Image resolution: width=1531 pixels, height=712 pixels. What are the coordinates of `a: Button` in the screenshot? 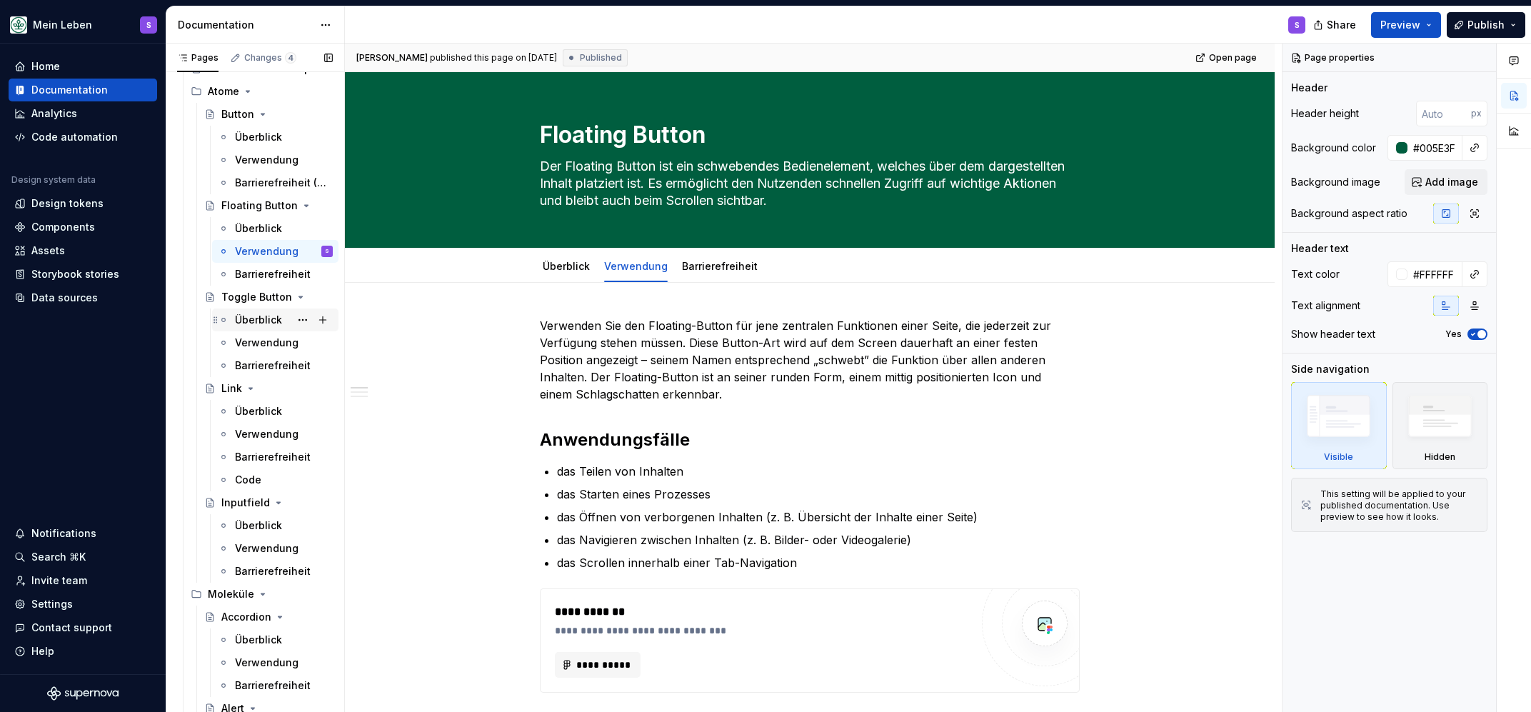 It's located at (268, 114).